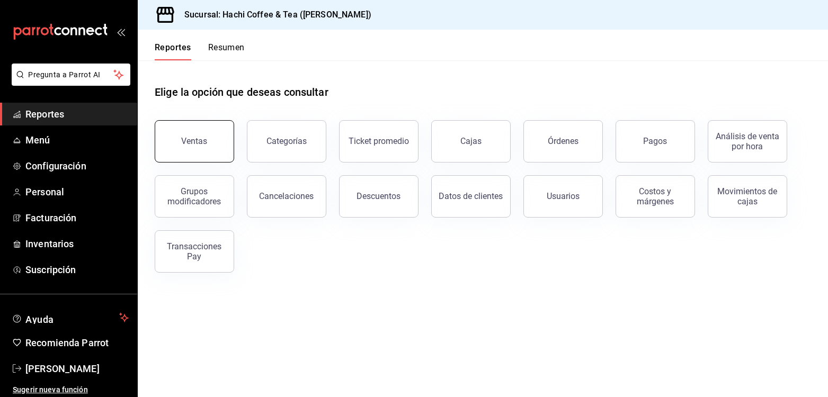  I want to click on div: Órdenes, so click(563, 141).